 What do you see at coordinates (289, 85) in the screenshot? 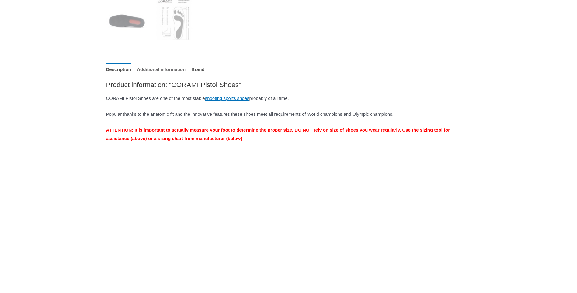
I see `h2: Product information: “CORAMI Pistol Shoes”` at bounding box center [289, 85].